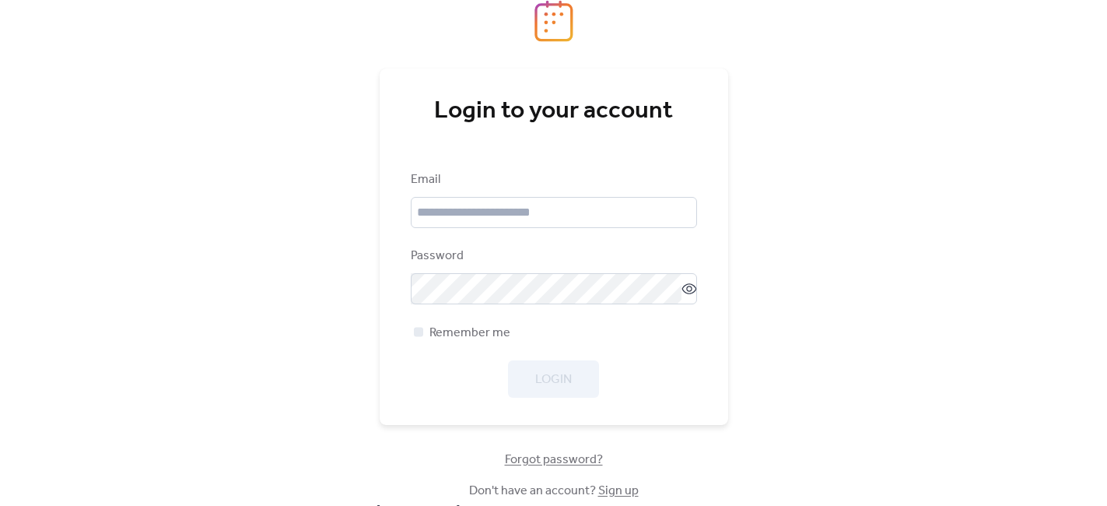 Image resolution: width=1107 pixels, height=506 pixels. Describe the element at coordinates (618, 490) in the screenshot. I see `a: Sign up` at that location.